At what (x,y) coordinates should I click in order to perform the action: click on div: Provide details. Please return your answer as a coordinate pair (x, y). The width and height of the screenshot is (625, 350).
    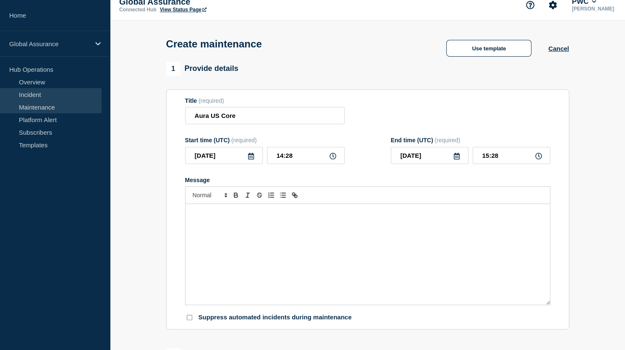
    Looking at the image, I should click on (202, 69).